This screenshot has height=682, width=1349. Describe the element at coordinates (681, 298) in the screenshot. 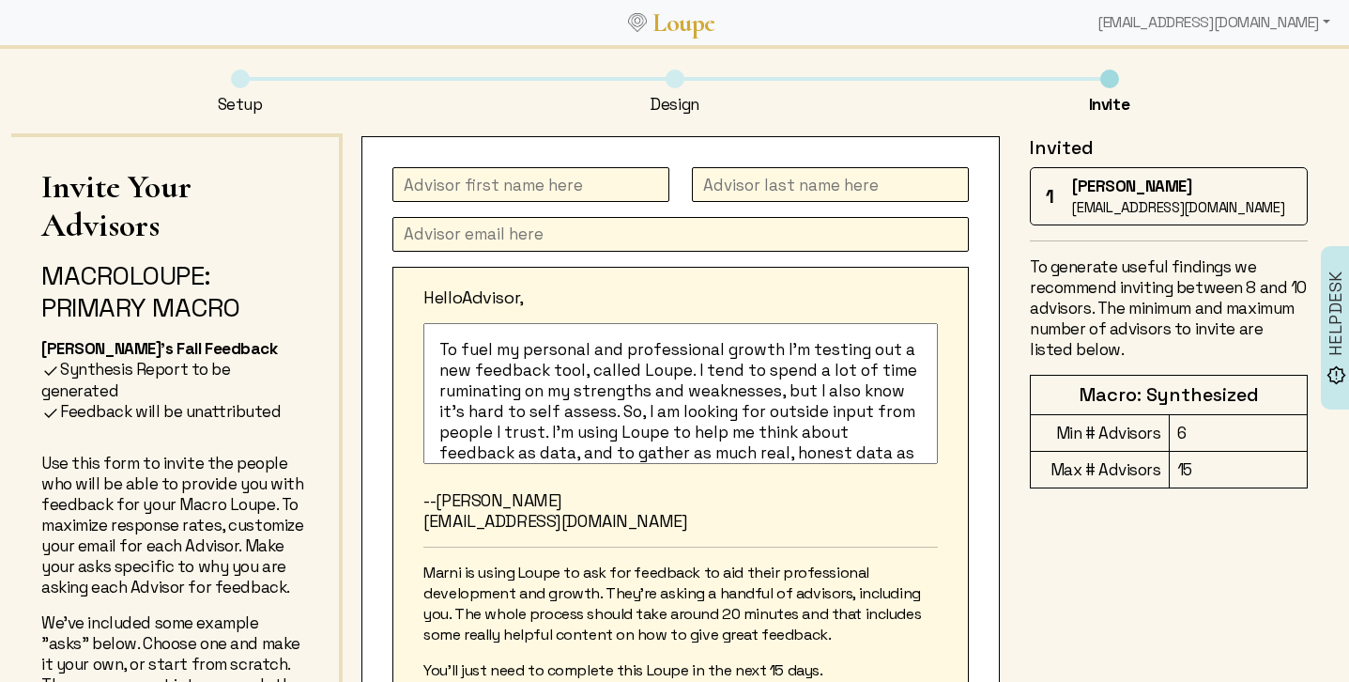

I see `p: Hello Advisor,` at that location.